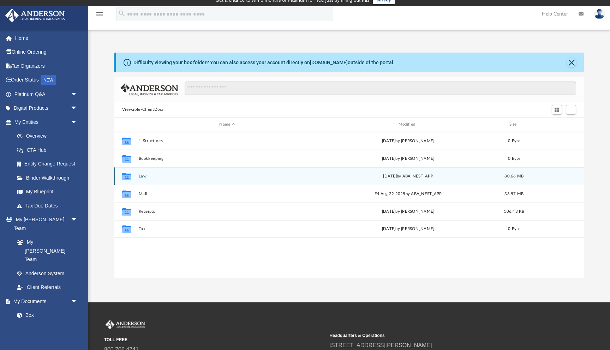 The width and height of the screenshot is (610, 350). Describe the element at coordinates (47, 288) in the screenshot. I see `a: Client Referrals` at that location.